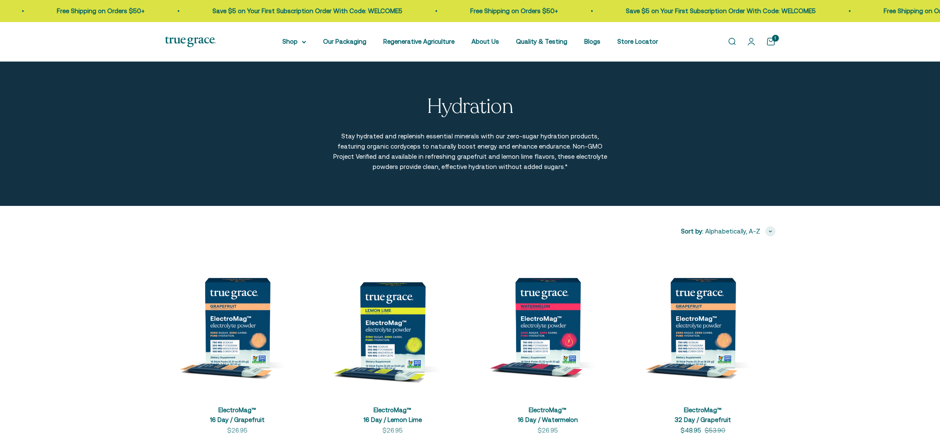 This screenshot has width=940, height=436. Describe the element at coordinates (741, 231) in the screenshot. I see `button: Alphabetically, A-Z` at that location.